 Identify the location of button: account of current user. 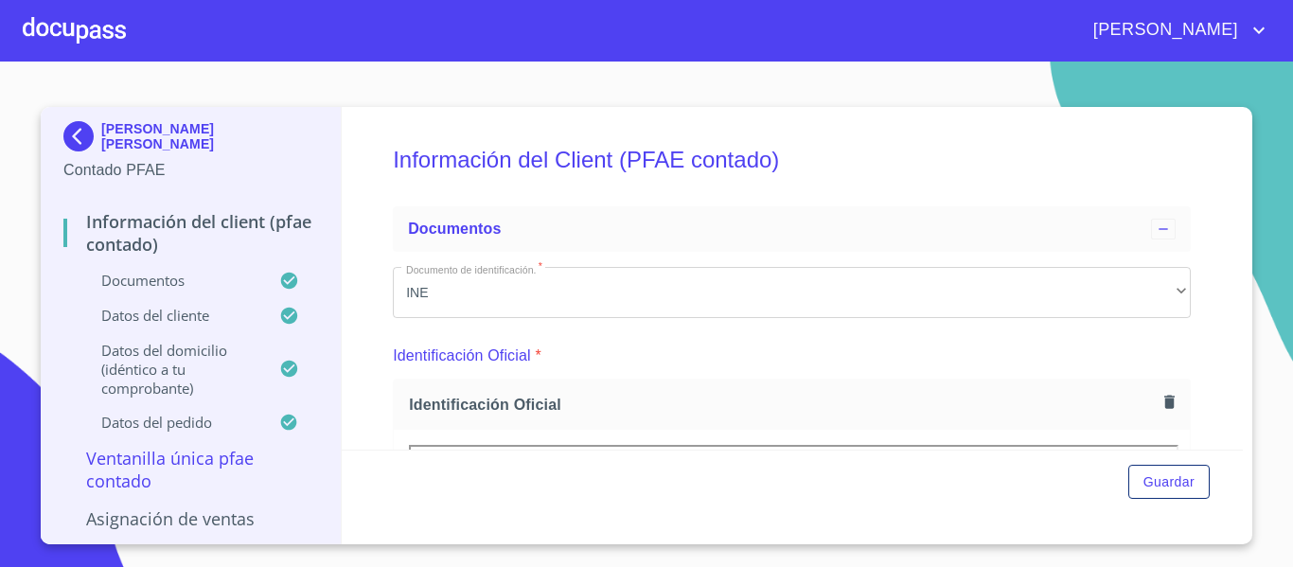
(1175, 30).